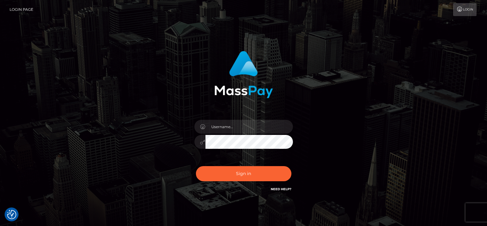  I want to click on a: Login, so click(465, 10).